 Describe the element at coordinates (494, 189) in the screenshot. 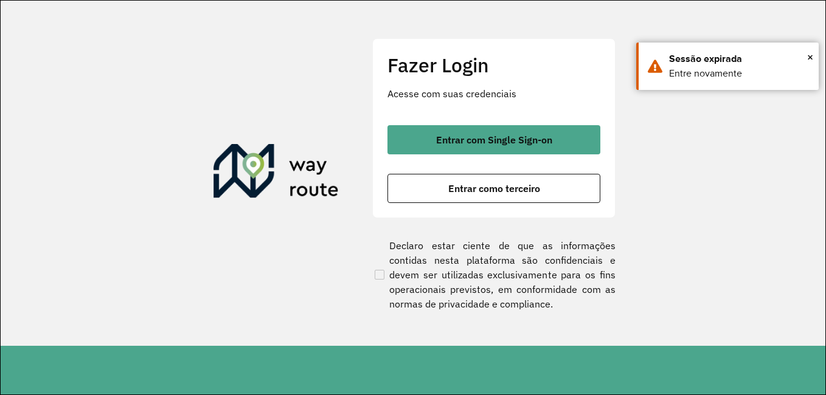

I see `span: Entrar como terceiro` at that location.